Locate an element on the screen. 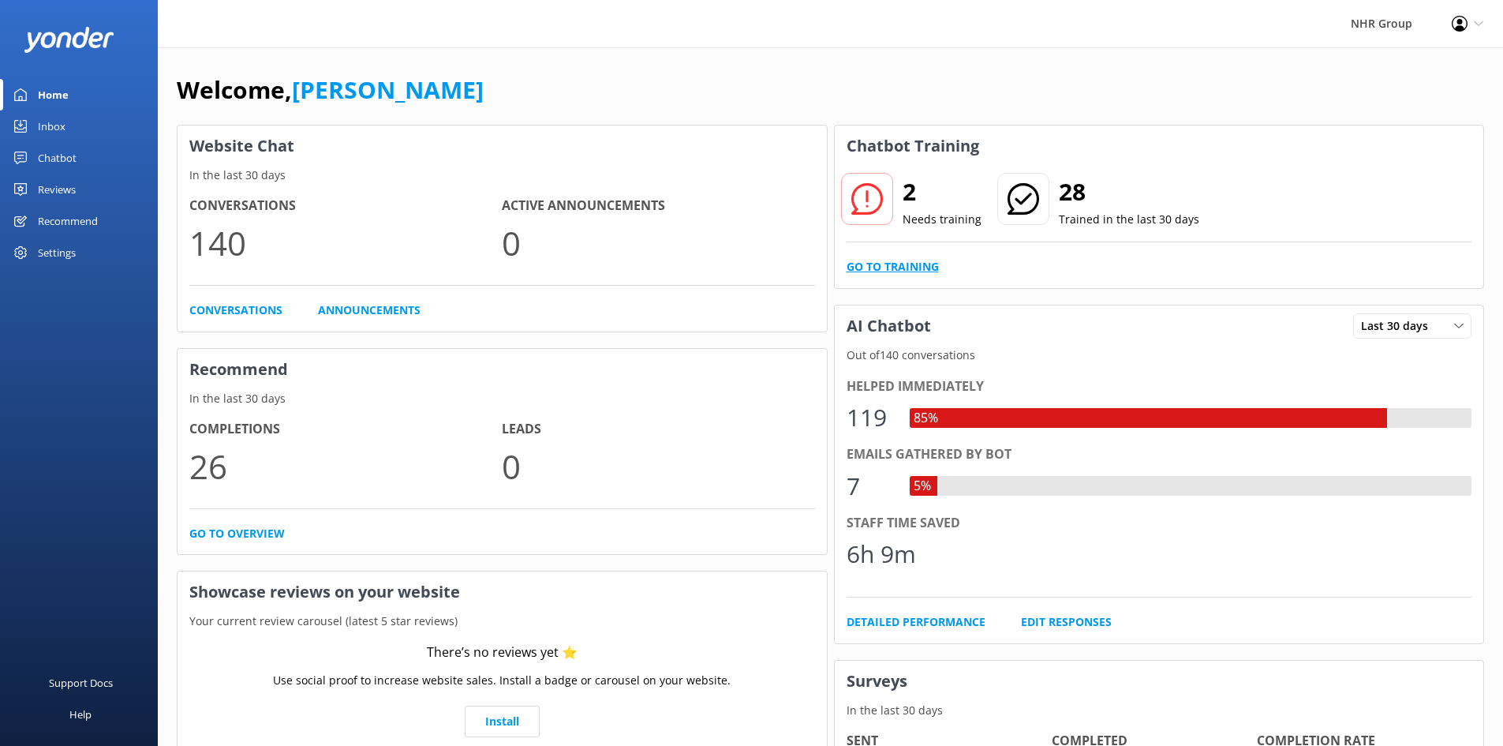 The height and width of the screenshot is (746, 1503). div: 119 is located at coordinates (870, 417).